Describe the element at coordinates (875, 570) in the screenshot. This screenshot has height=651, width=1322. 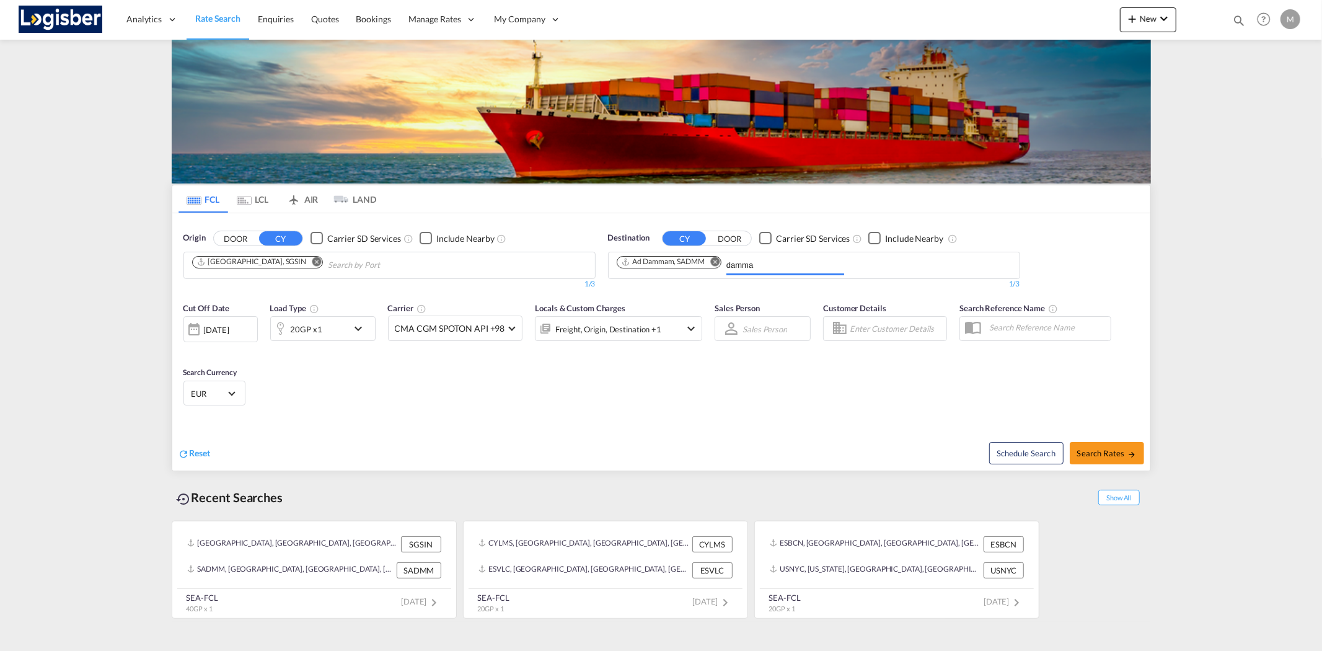
I see `div: USNYC, New York, NY, United States, North America, Americas` at that location.